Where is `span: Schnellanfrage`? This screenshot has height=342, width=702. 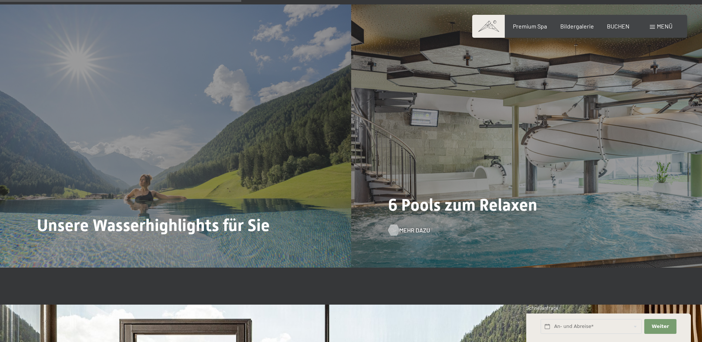
span: Schnellanfrage is located at coordinates (542, 308).